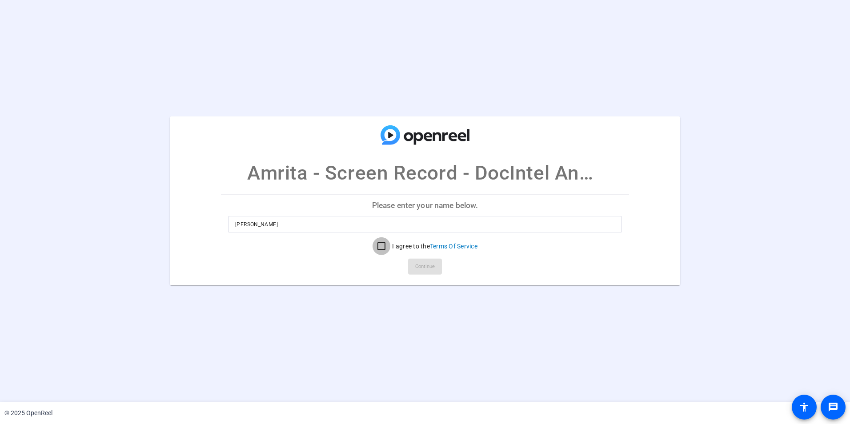  What do you see at coordinates (453, 246) in the screenshot?
I see `a: Terms Of Service` at bounding box center [453, 246].